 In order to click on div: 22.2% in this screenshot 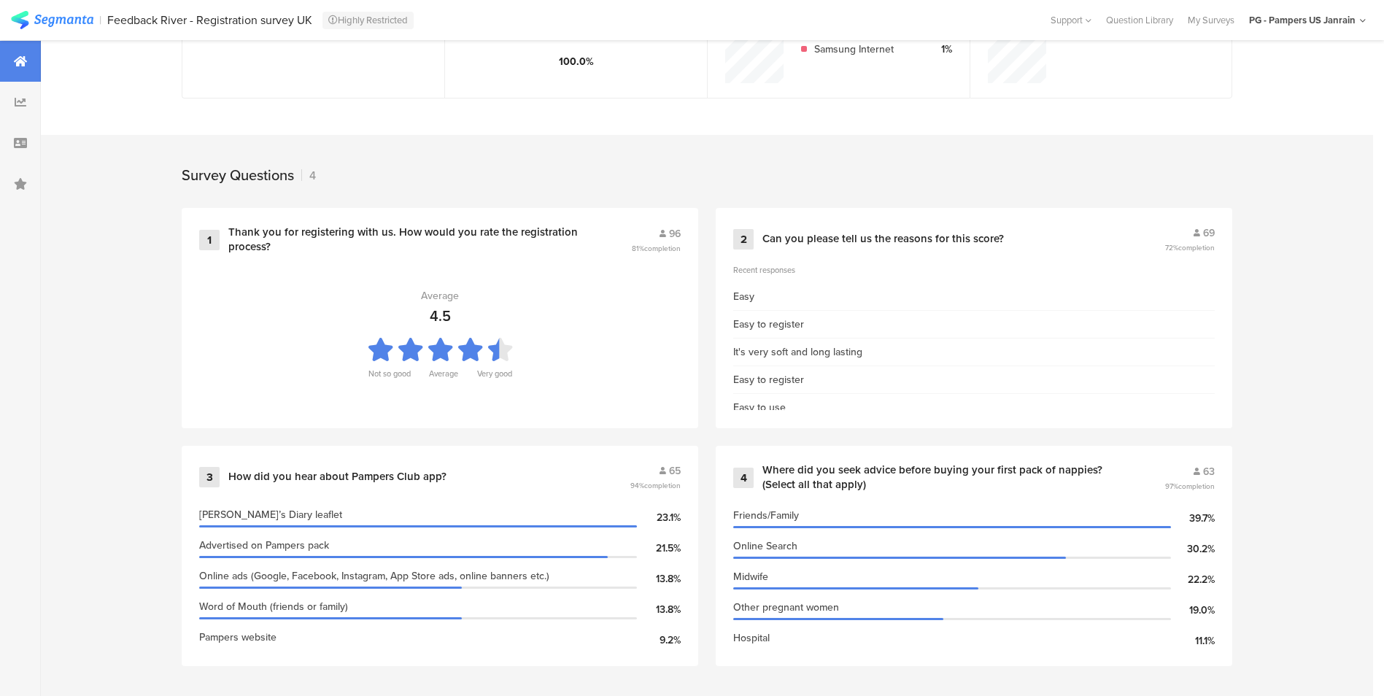, I will do `click(1193, 579)`.